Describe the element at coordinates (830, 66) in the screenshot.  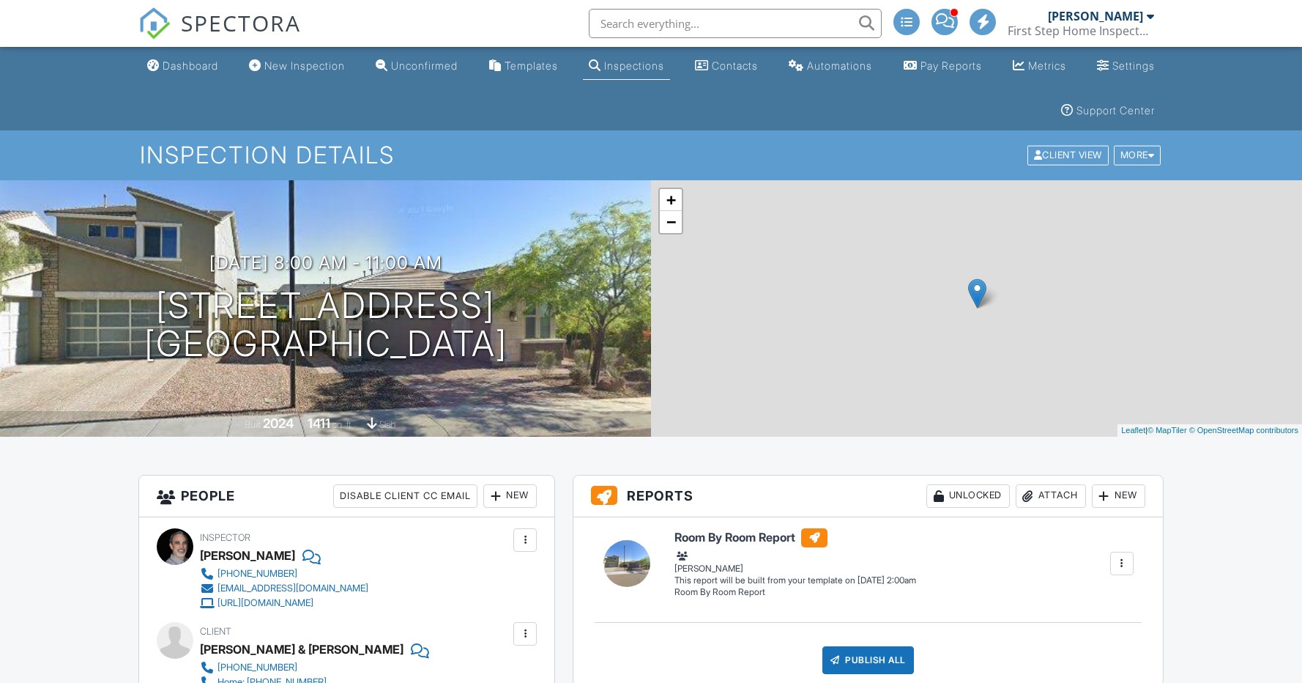
I see `a: Automations (Advanced)` at that location.